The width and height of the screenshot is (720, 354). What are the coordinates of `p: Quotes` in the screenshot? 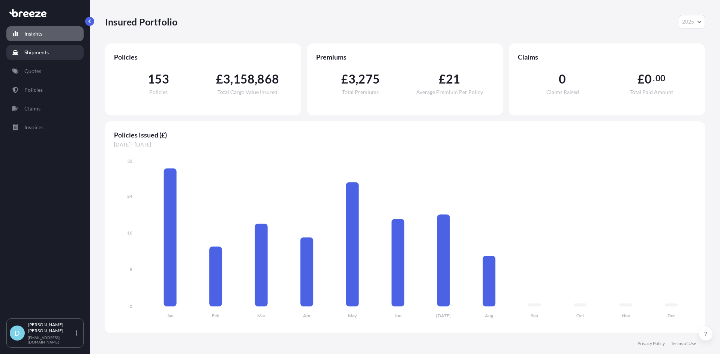 It's located at (33, 71).